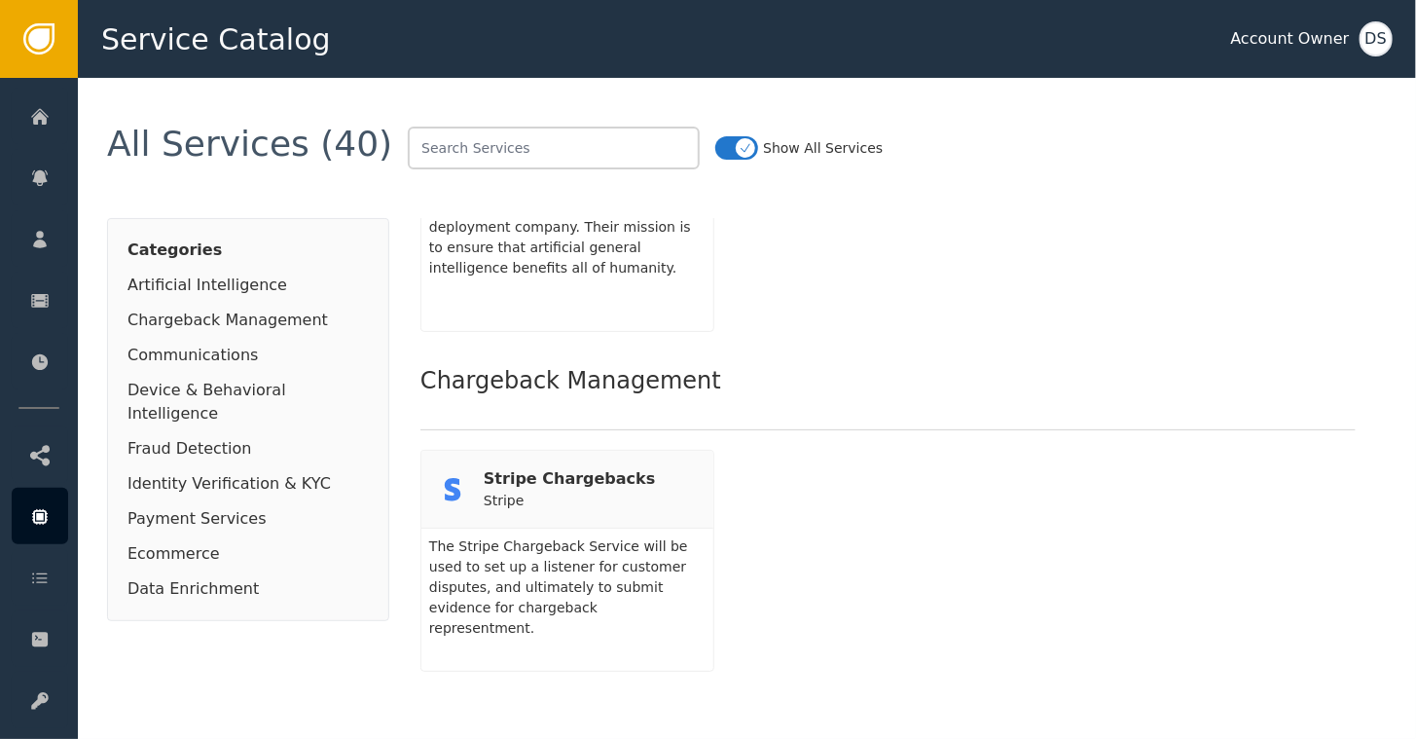  What do you see at coordinates (1376, 39) in the screenshot?
I see `button: DS` at bounding box center [1376, 39].